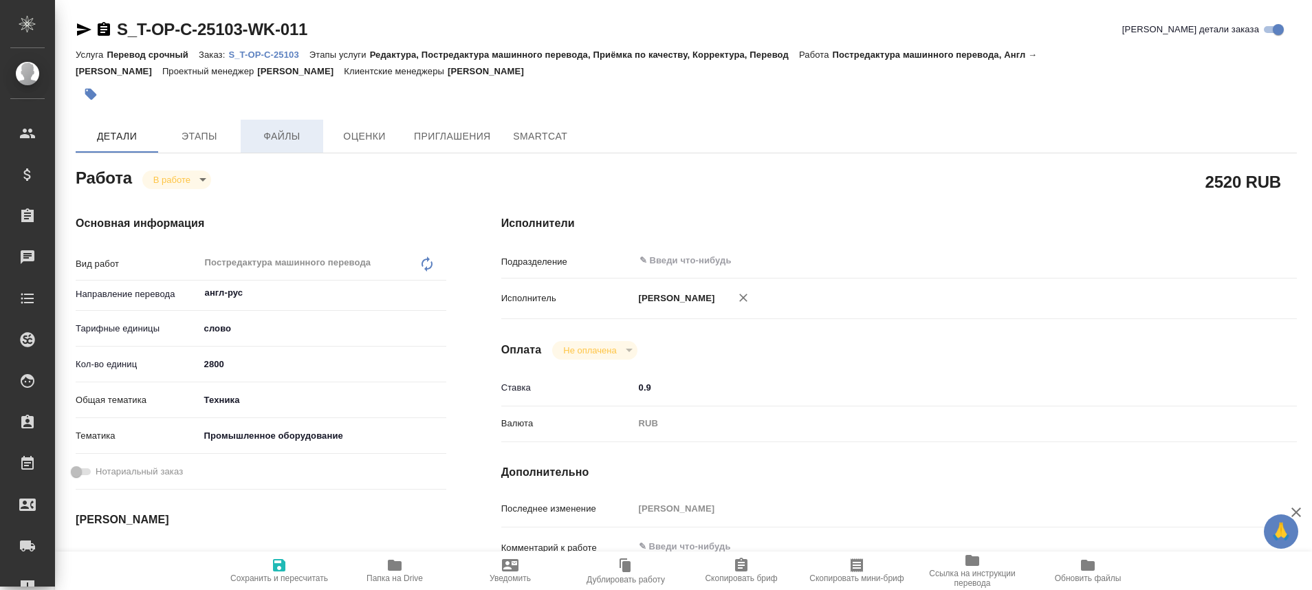 This screenshot has height=590, width=1312. What do you see at coordinates (932, 423) in the screenshot?
I see `div: RUB` at bounding box center [932, 423].